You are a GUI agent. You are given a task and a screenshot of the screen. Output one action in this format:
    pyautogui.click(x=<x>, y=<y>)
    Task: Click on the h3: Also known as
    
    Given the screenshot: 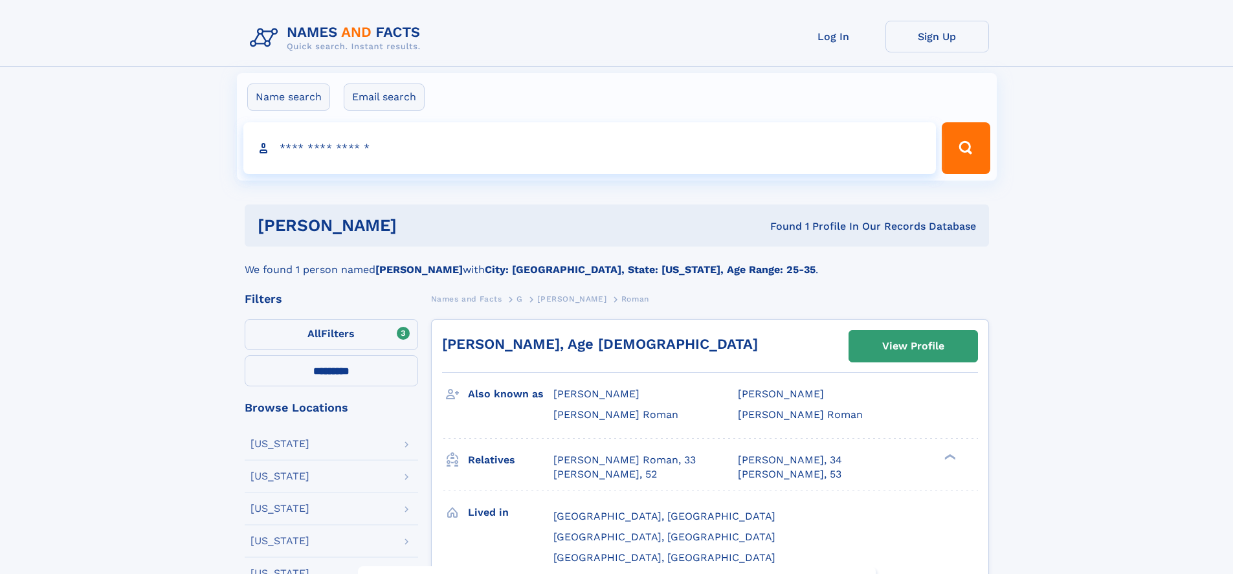 What is the action you would take?
    pyautogui.click(x=510, y=394)
    